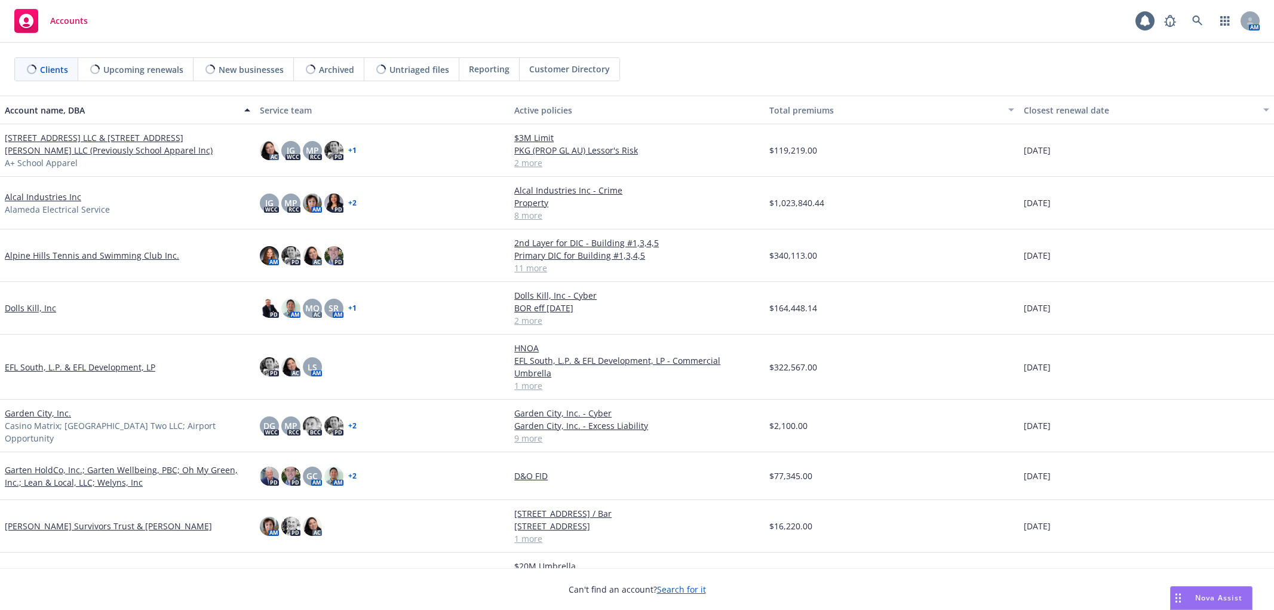  I want to click on a: Switch app, so click(1225, 21).